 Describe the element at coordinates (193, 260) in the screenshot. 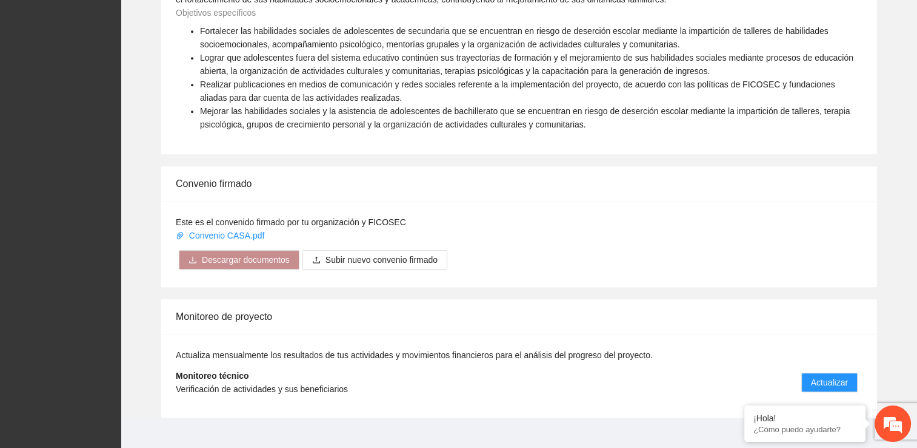

I see `span: download` at that location.